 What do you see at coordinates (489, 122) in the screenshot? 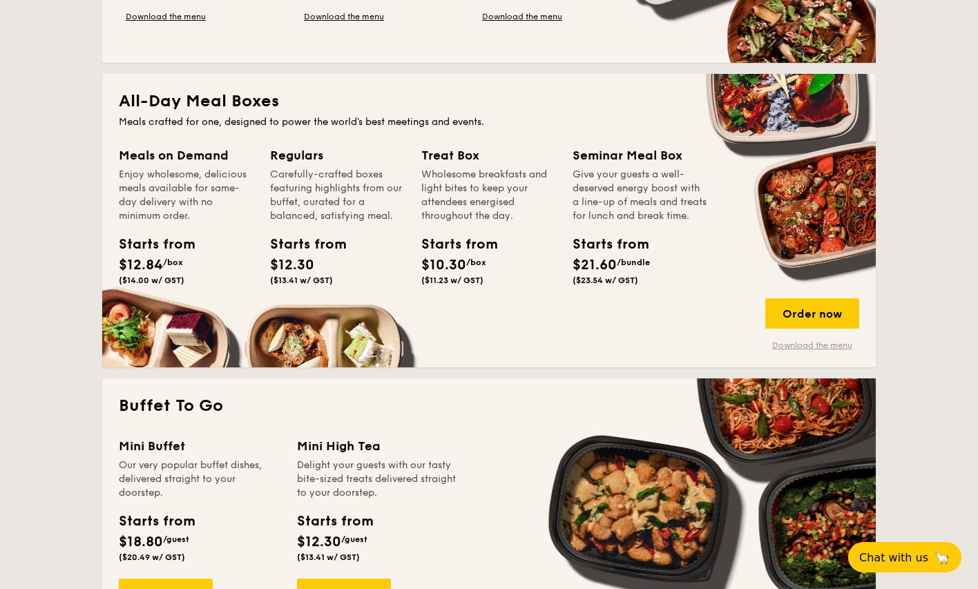
I see `div: Meals crafted for one, designed to power the world's best meetings and events.` at bounding box center [489, 122].